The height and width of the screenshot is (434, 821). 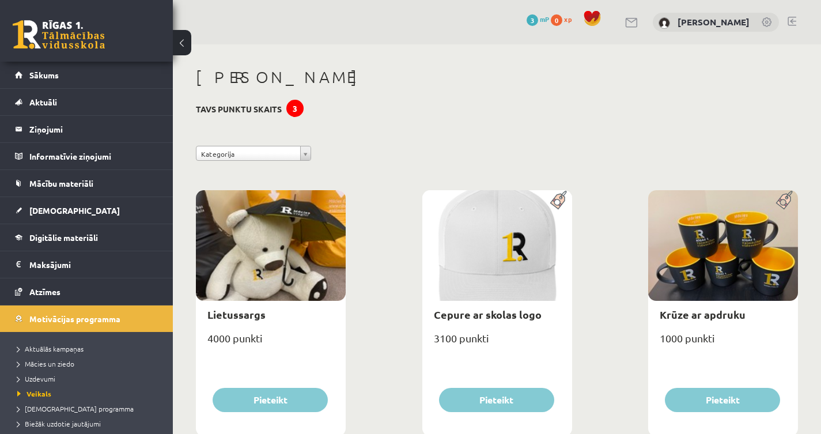 I want to click on span: xp, so click(x=567, y=19).